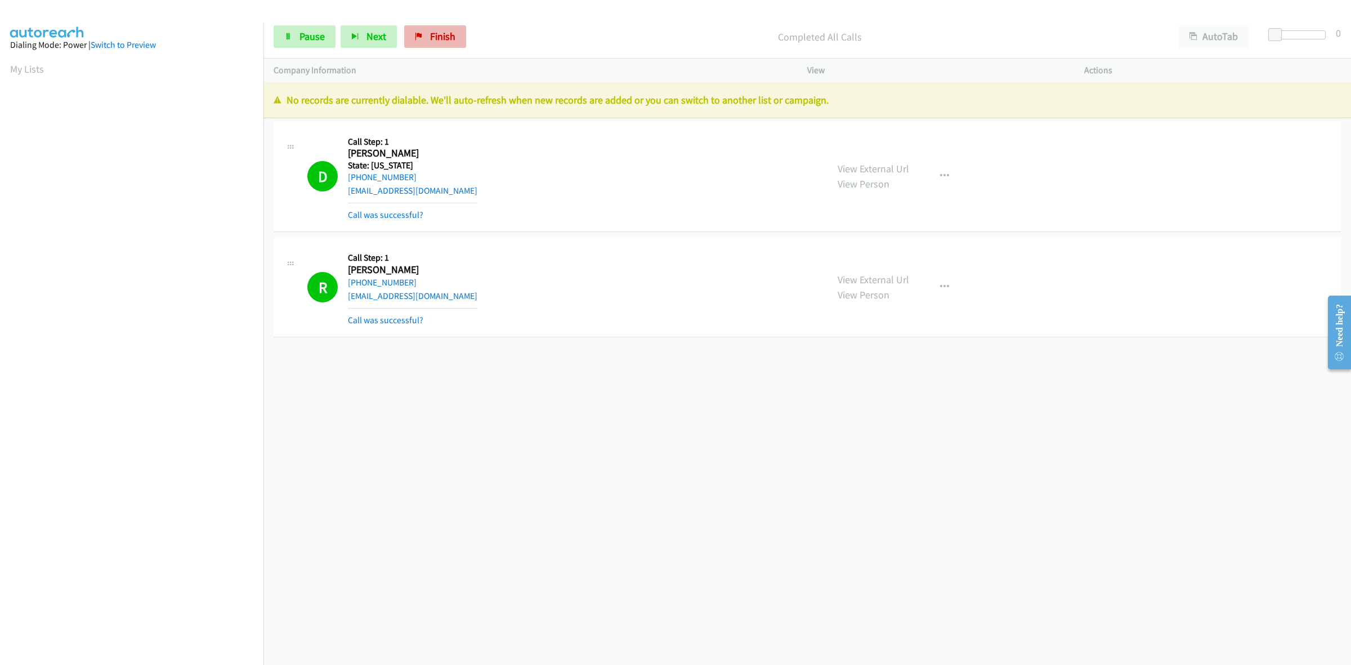  Describe the element at coordinates (807, 100) in the screenshot. I see `p: No records are currently dialable. We'll auto-refresh when new records are added or you can switc...` at that location.